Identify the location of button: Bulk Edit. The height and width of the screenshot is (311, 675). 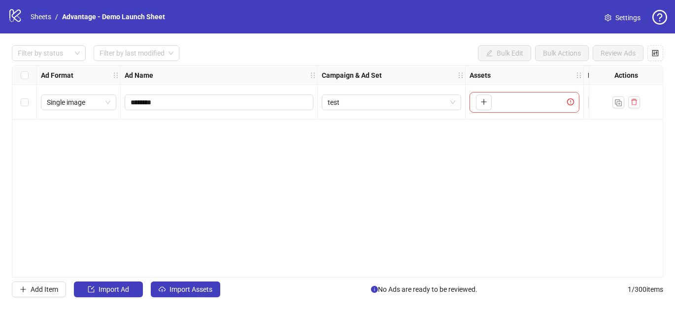
(505, 53).